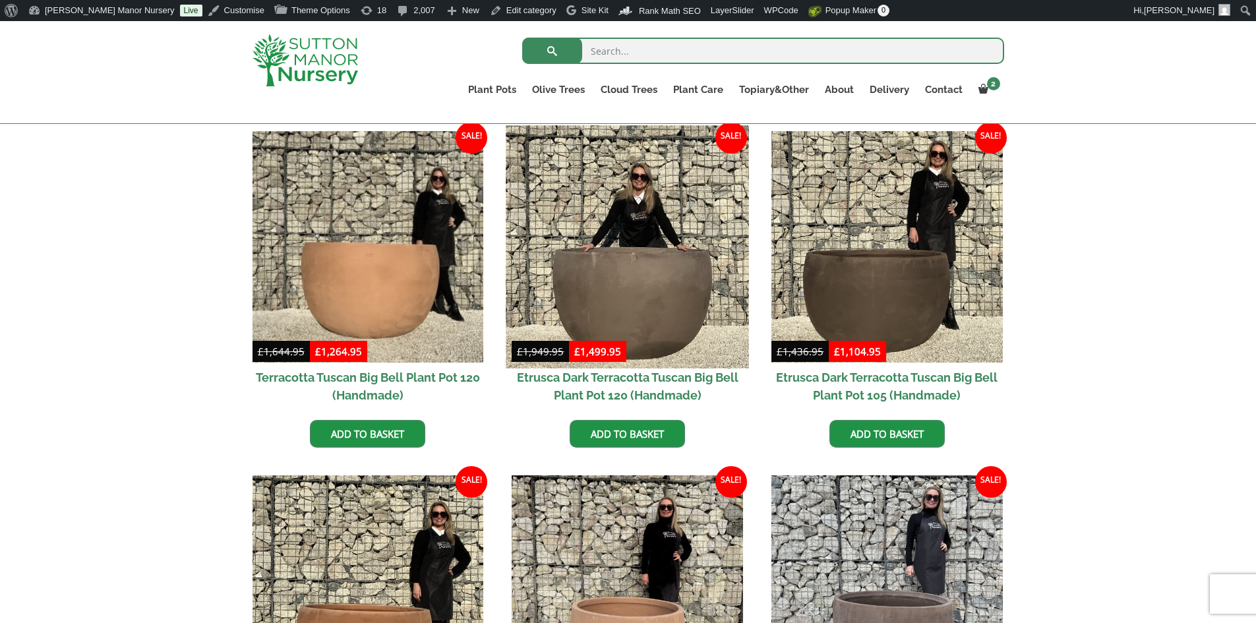 Image resolution: width=1256 pixels, height=623 pixels. What do you see at coordinates (839, 90) in the screenshot?
I see `a: About` at bounding box center [839, 90].